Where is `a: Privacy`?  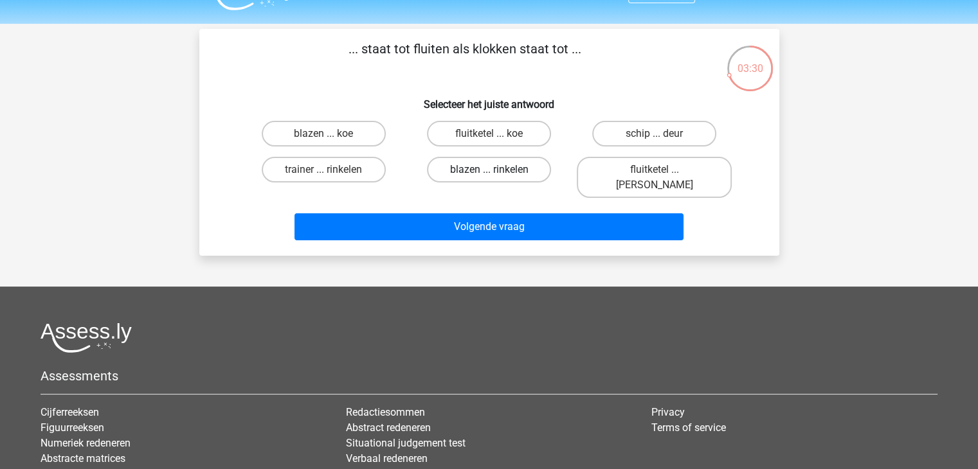 a: Privacy is located at coordinates (668, 412).